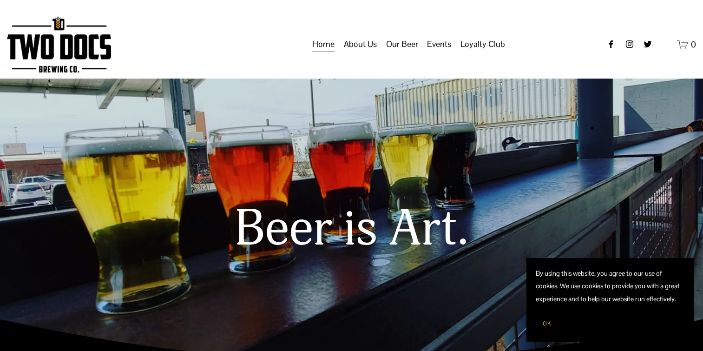 This screenshot has height=351, width=703. Describe the element at coordinates (610, 300) in the screenshot. I see `section: Cookie banner` at that location.